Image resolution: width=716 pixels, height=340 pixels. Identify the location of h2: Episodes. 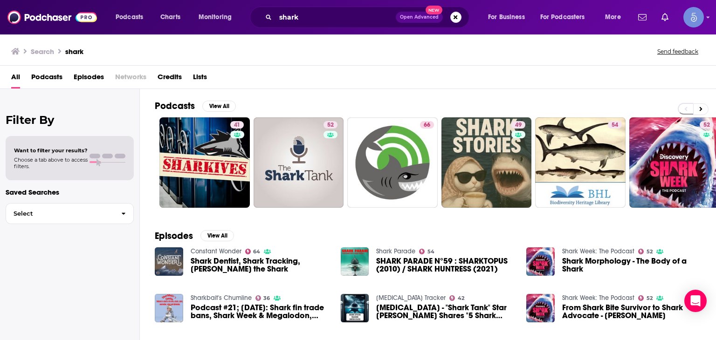
(174, 236).